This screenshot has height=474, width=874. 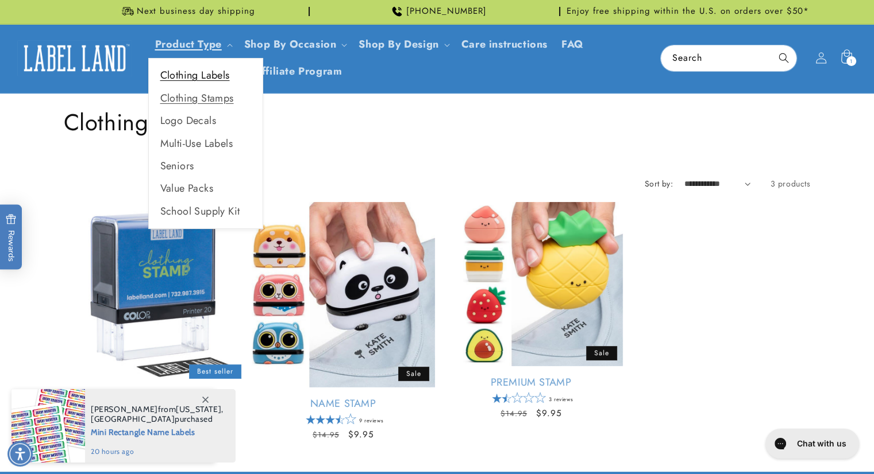 I want to click on span: Enjoy free shipping within the U.S. on orders over $50*, so click(x=688, y=11).